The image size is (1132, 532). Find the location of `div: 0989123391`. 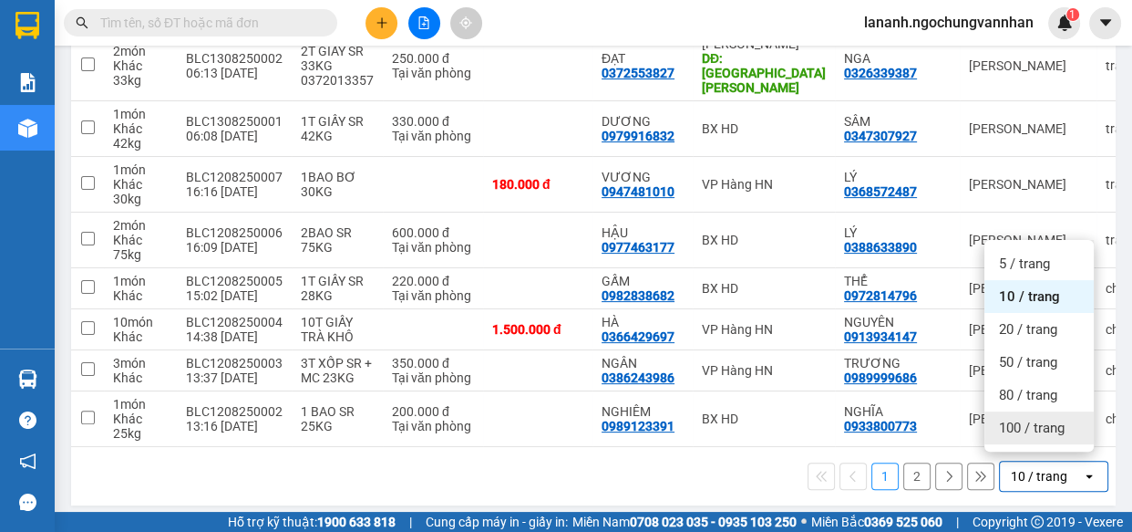

div: 0989123391 is located at coordinates (638, 426).